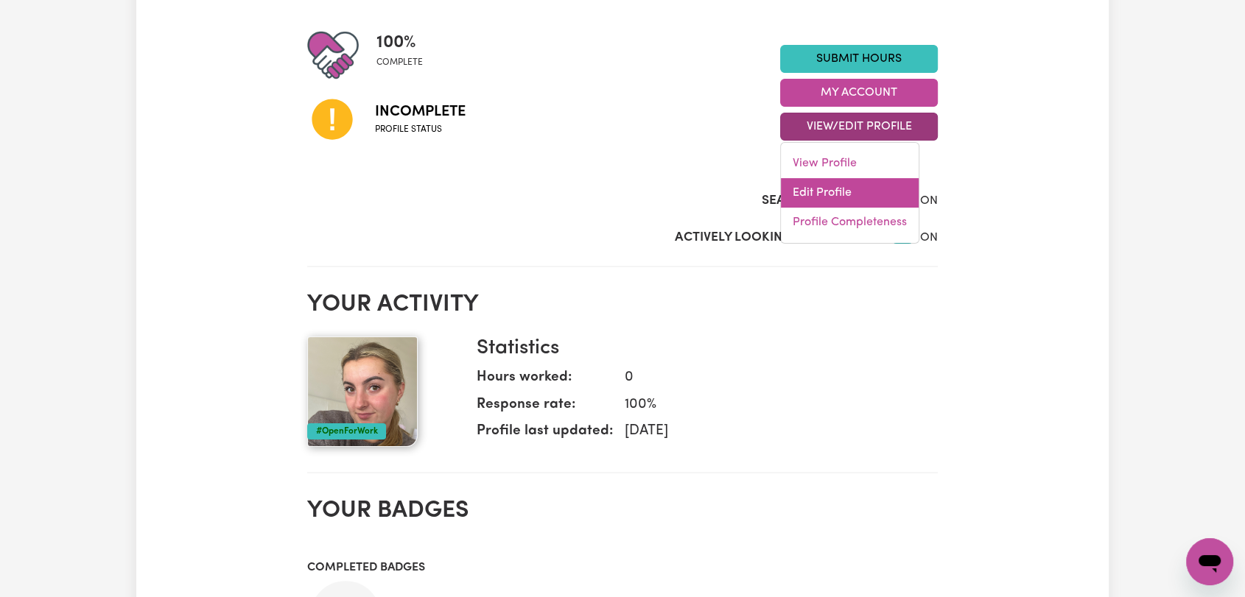 Image resolution: width=1245 pixels, height=597 pixels. Describe the element at coordinates (346, 432) in the screenshot. I see `div: #OpenForWork` at that location.